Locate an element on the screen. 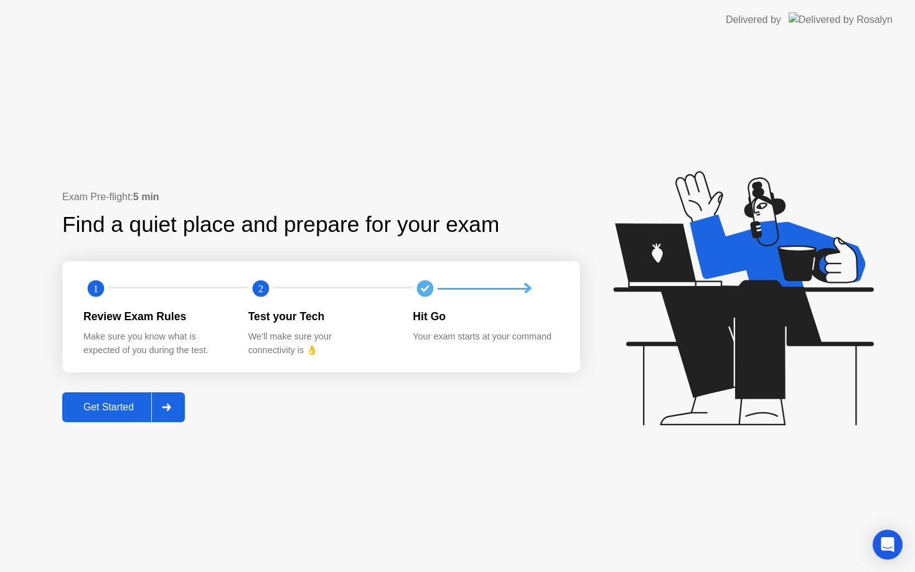  div: Make sure you know what is expected of you during the test. is located at coordinates (156, 343).